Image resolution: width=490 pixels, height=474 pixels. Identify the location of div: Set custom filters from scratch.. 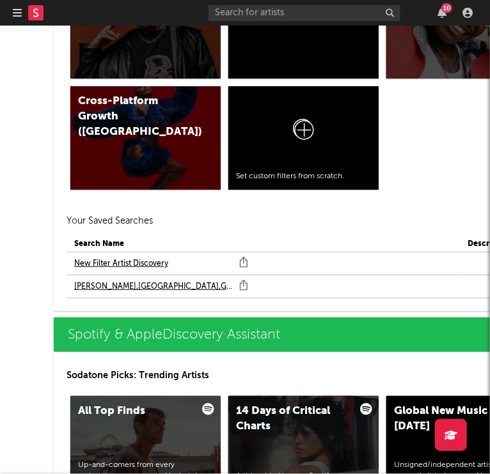
(303, 176).